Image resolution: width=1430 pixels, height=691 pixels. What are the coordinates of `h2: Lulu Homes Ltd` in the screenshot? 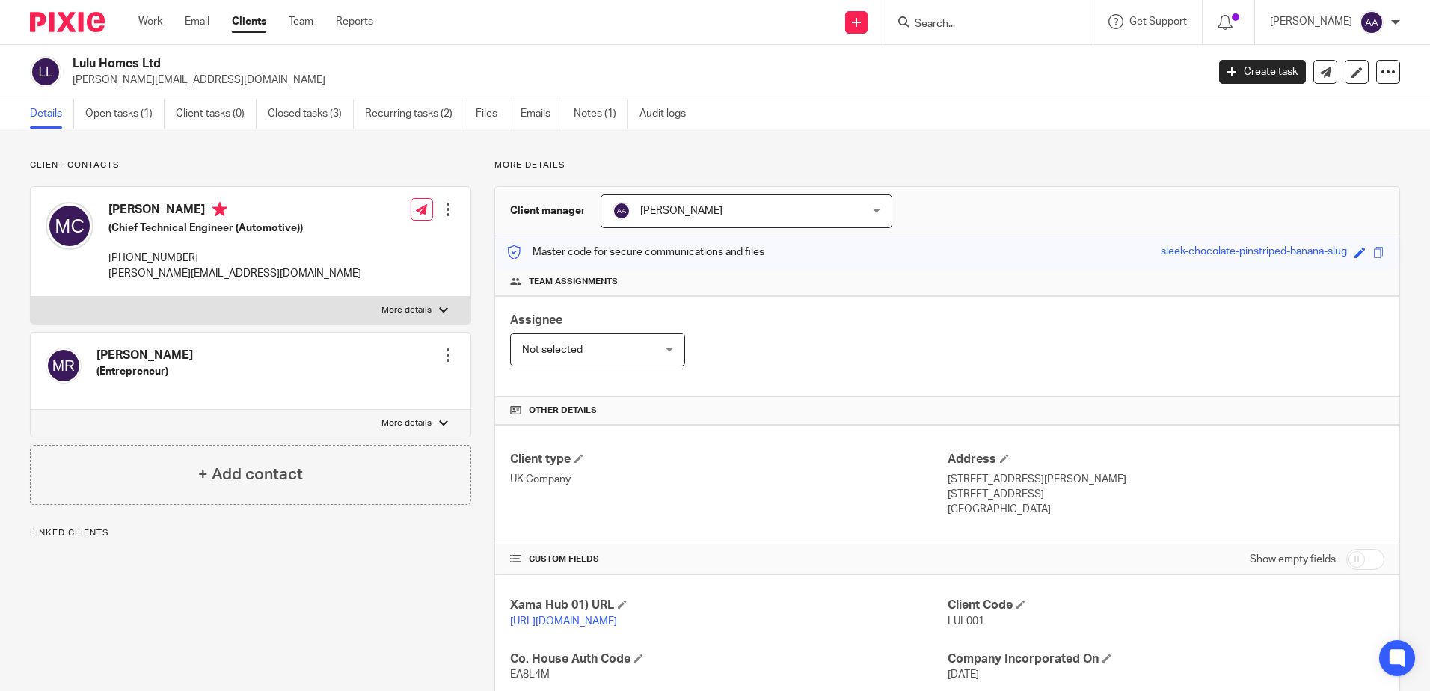 It's located at (522, 64).